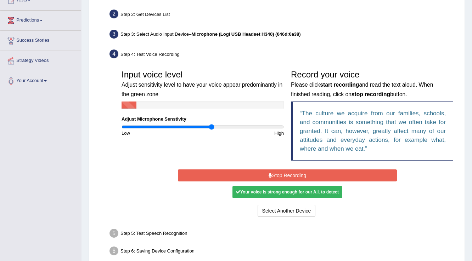 The width and height of the screenshot is (472, 261). Describe the element at coordinates (284, 15) in the screenshot. I see `div: Step 2: Get Devices List` at that location.